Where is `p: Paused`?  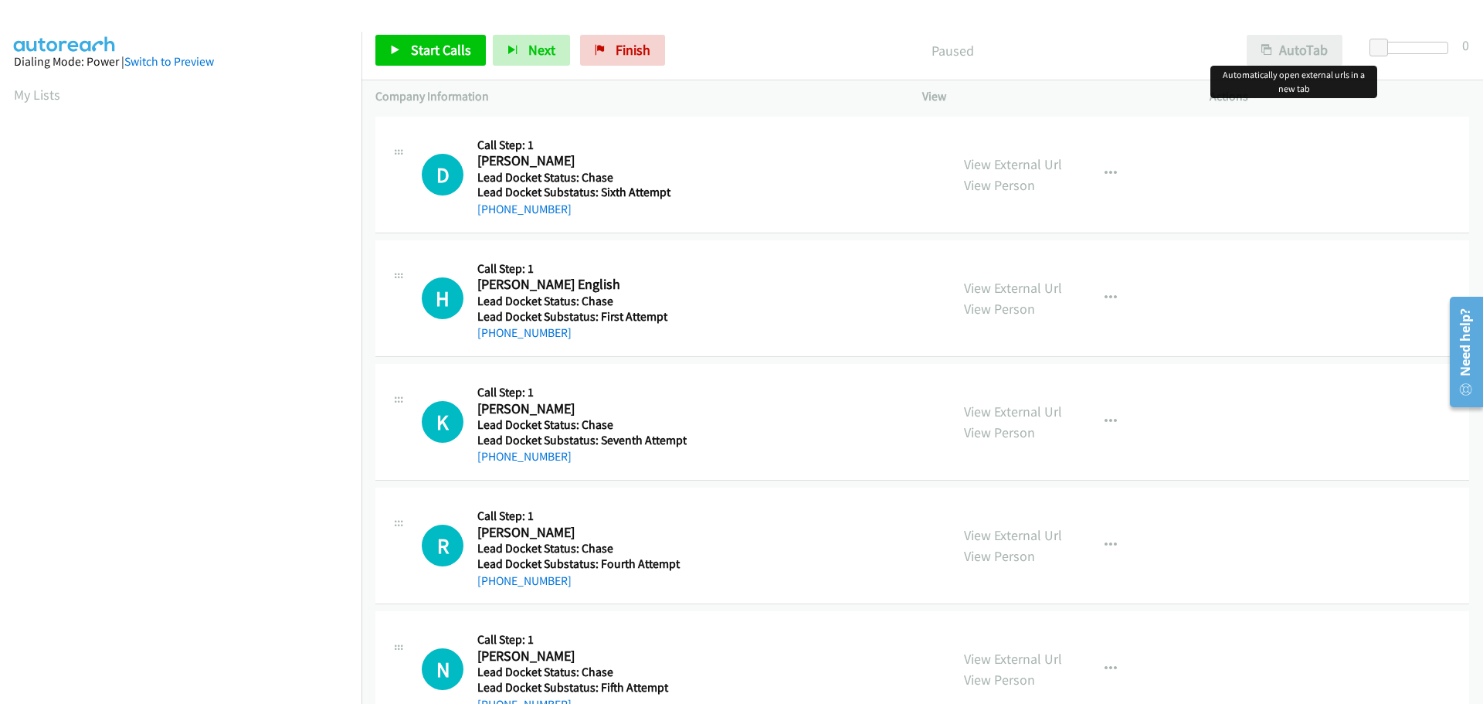
p: Paused is located at coordinates (952, 50).